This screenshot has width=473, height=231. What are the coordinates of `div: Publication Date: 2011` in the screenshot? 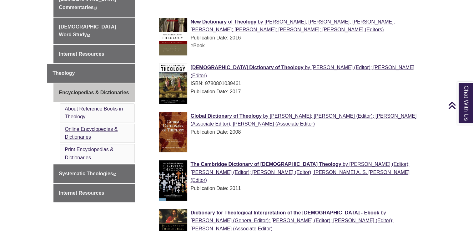 It's located at (290, 188).